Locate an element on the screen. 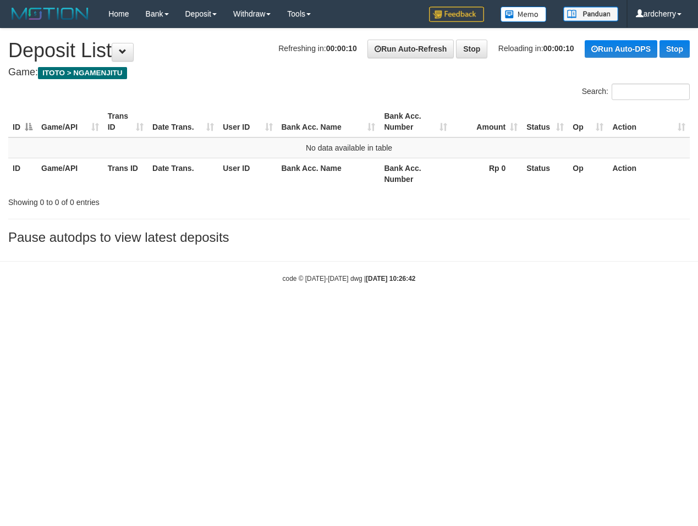  img: Button%20Memo.svg is located at coordinates (524, 14).